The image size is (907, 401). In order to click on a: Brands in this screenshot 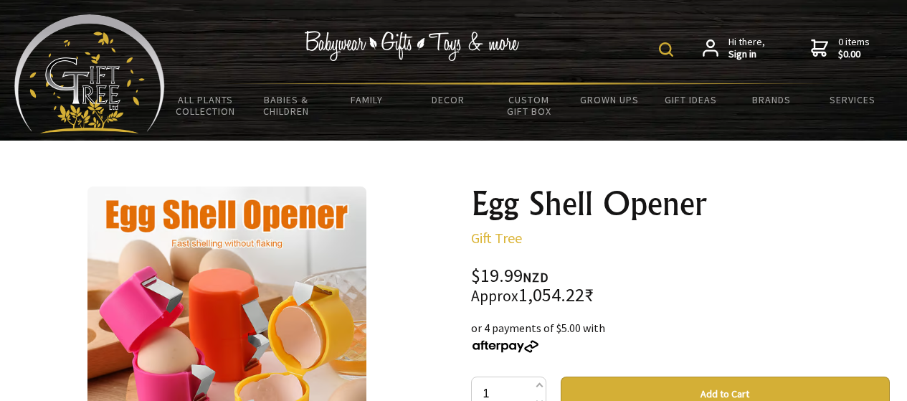, I will do `click(771, 100)`.